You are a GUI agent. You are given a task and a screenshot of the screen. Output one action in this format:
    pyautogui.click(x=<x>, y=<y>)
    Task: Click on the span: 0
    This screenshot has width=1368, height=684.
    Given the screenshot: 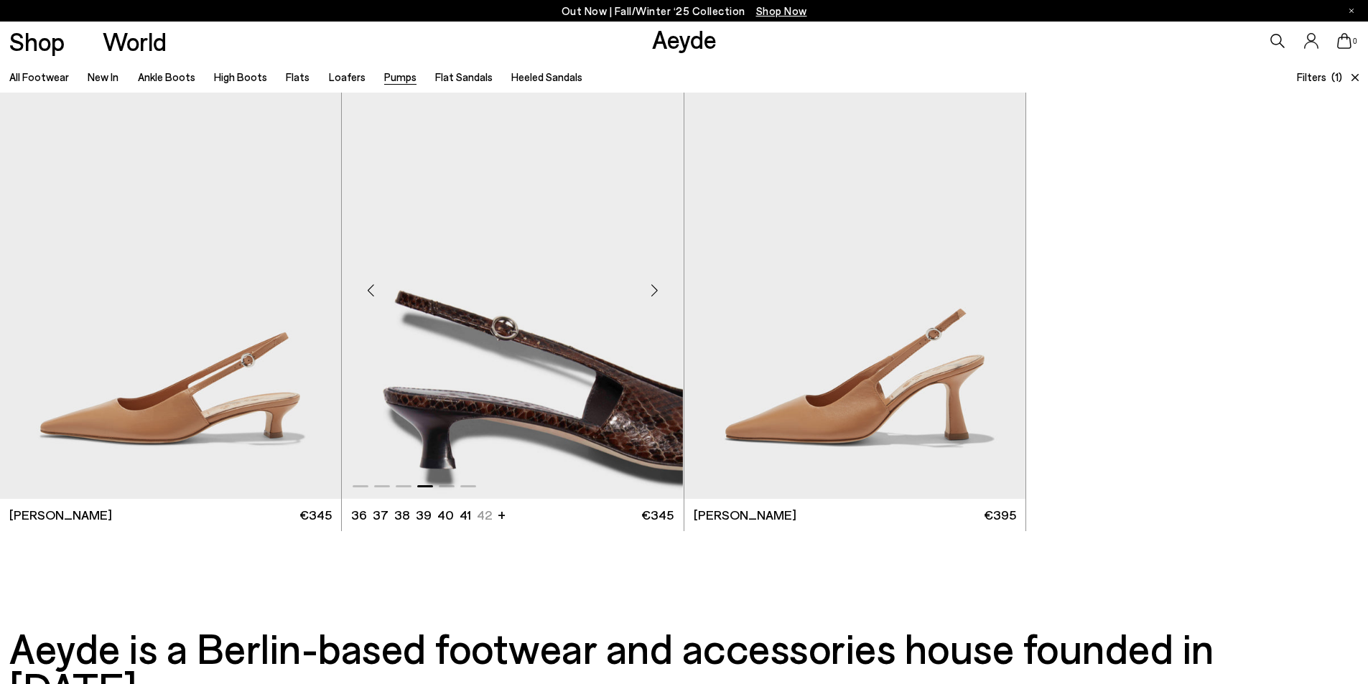 What is the action you would take?
    pyautogui.click(x=1355, y=41)
    